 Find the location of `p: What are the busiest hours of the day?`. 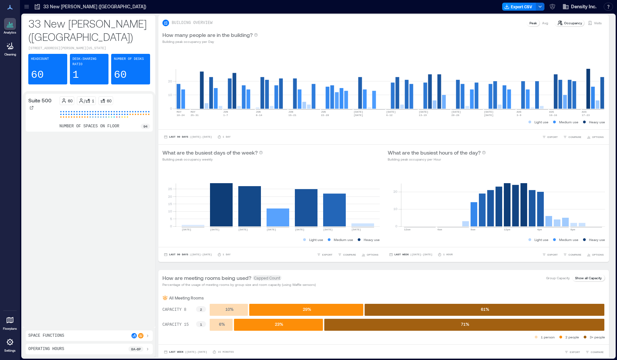

p: What are the busiest hours of the day? is located at coordinates (434, 153).